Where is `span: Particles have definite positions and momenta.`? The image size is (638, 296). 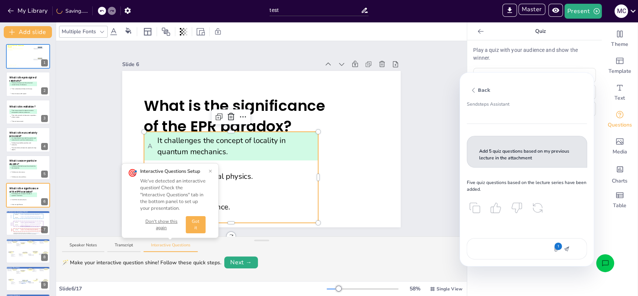
span: Particles have definite positions and momenta. is located at coordinates (23, 144).